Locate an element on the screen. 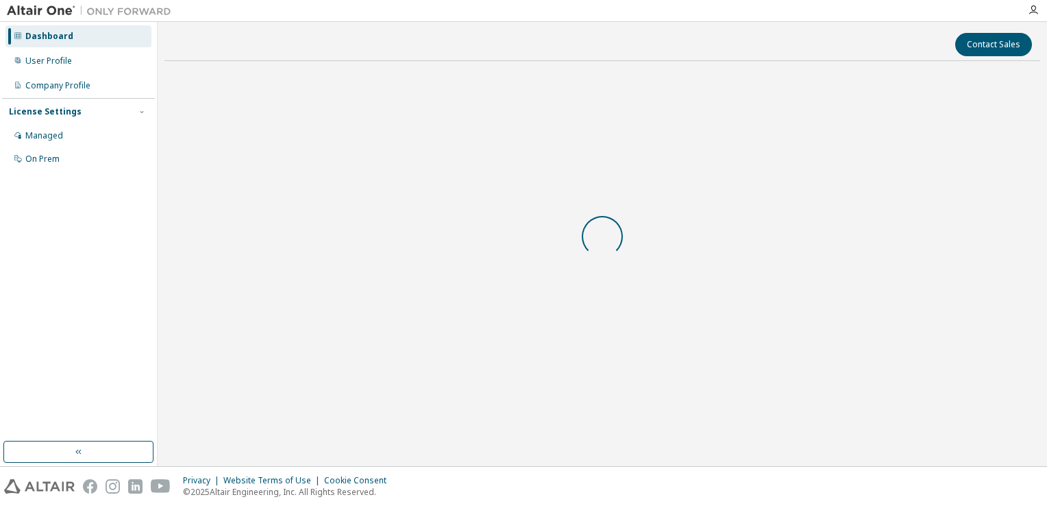 The width and height of the screenshot is (1047, 506). img: facebook.svg is located at coordinates (90, 486).